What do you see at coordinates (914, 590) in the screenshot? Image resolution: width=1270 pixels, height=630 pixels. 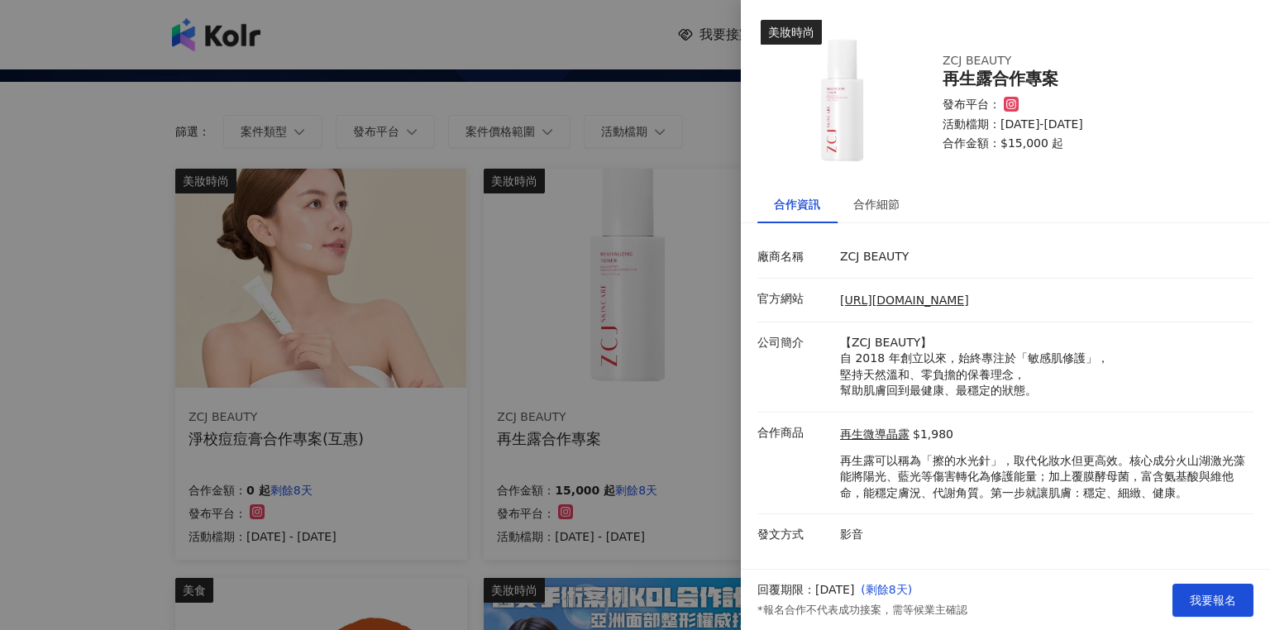 I see `p: ( 剩餘8天 )` at bounding box center [914, 590].